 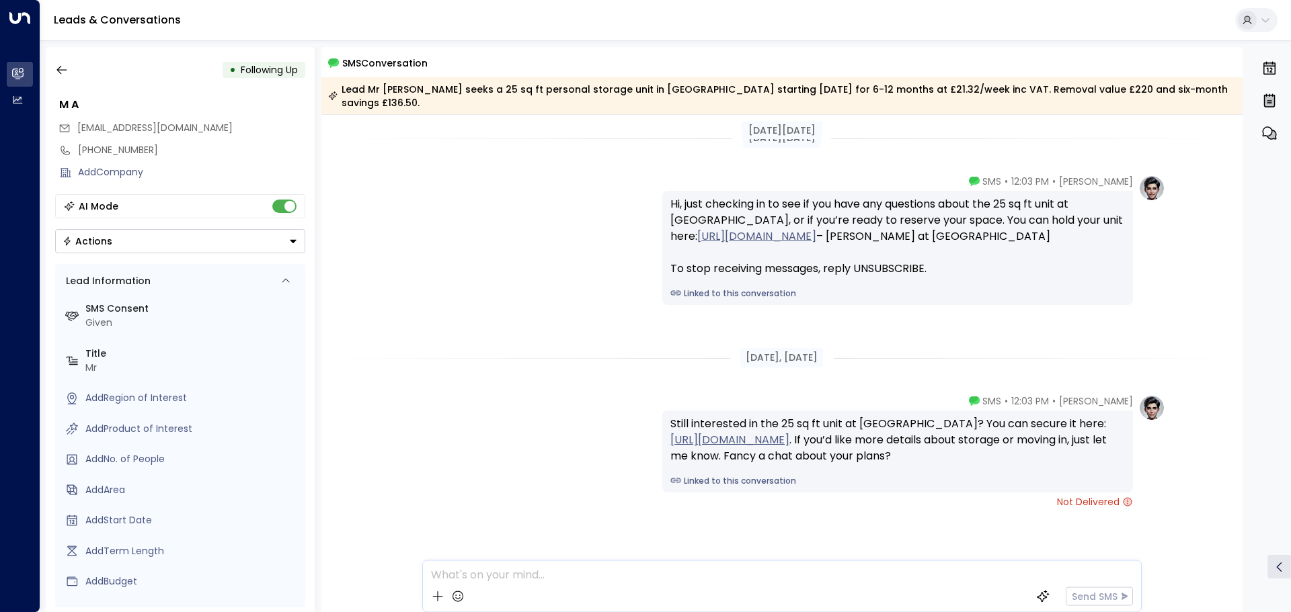 I want to click on div: AI Mode, so click(x=98, y=206).